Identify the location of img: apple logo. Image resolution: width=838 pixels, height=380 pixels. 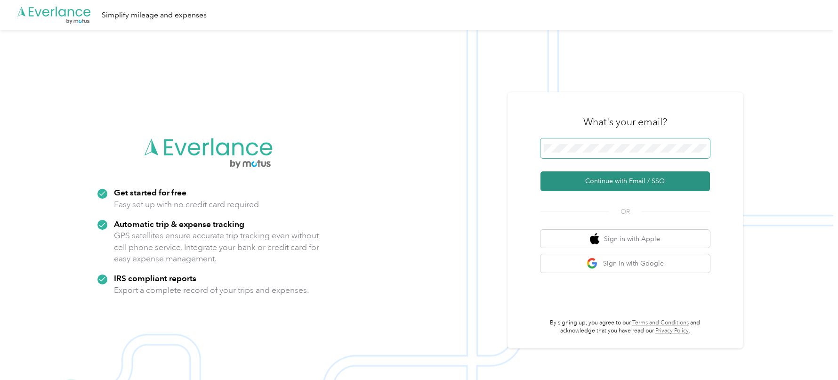
(594, 239).